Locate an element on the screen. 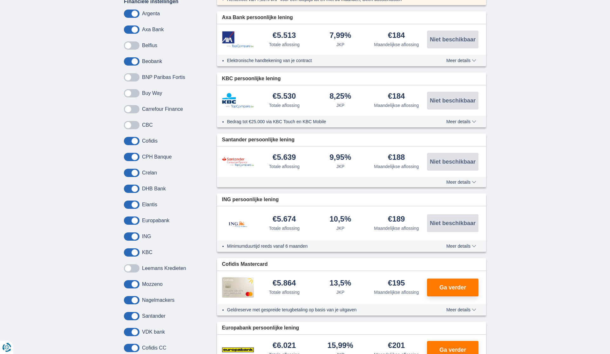  span: KBC persoonlijke lening is located at coordinates (251, 79).